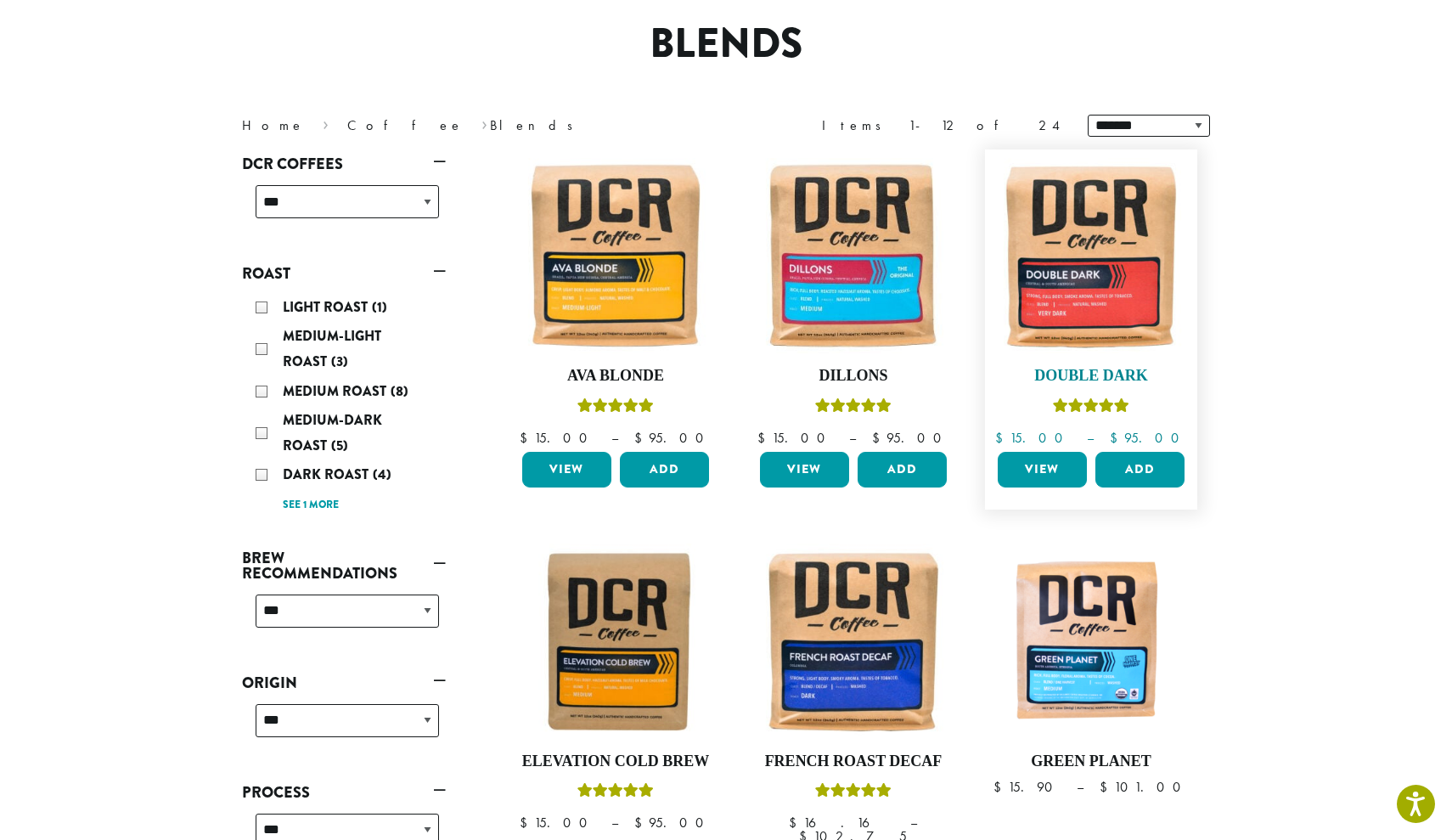 The image size is (1452, 840). I want to click on h4: Green Planet, so click(1092, 762).